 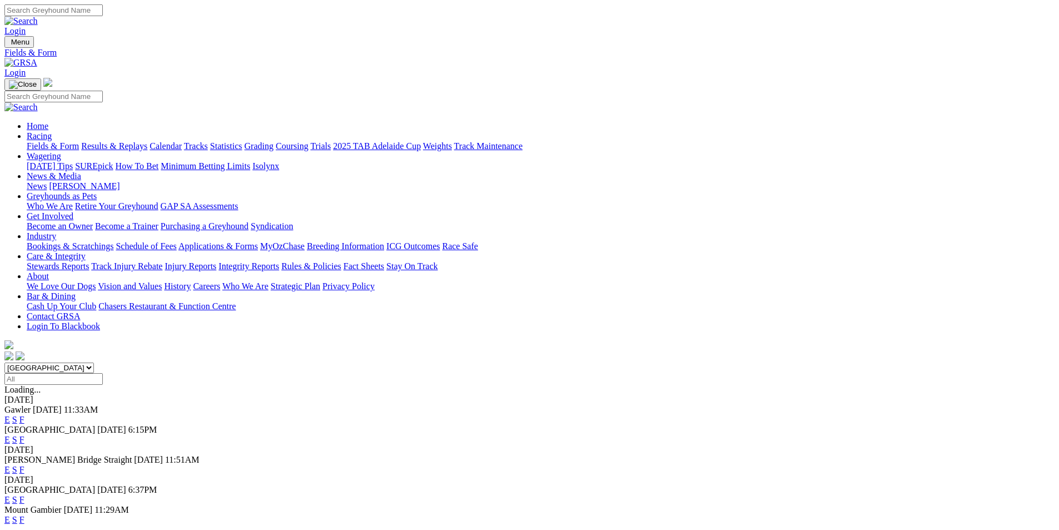 I want to click on img: GRSA, so click(x=21, y=63).